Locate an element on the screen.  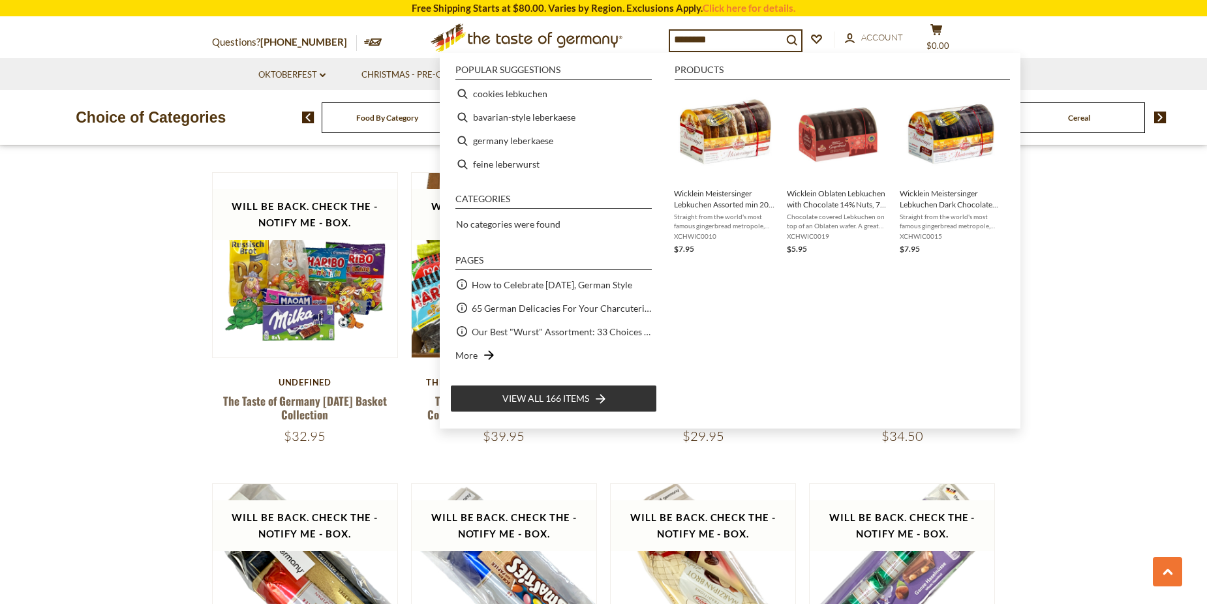
img: The Taste of Germany Easter Basket Collection is located at coordinates (305, 265).